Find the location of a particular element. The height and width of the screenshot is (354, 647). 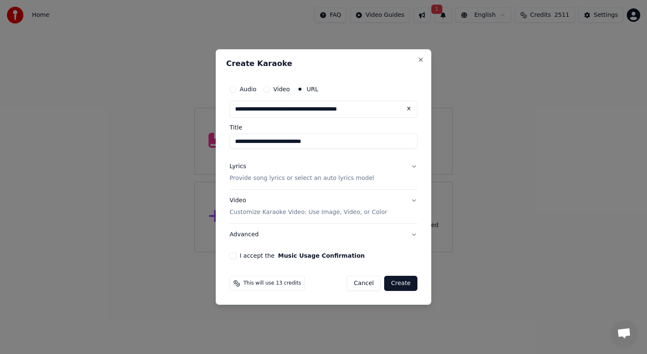

label: URL is located at coordinates (312, 89).